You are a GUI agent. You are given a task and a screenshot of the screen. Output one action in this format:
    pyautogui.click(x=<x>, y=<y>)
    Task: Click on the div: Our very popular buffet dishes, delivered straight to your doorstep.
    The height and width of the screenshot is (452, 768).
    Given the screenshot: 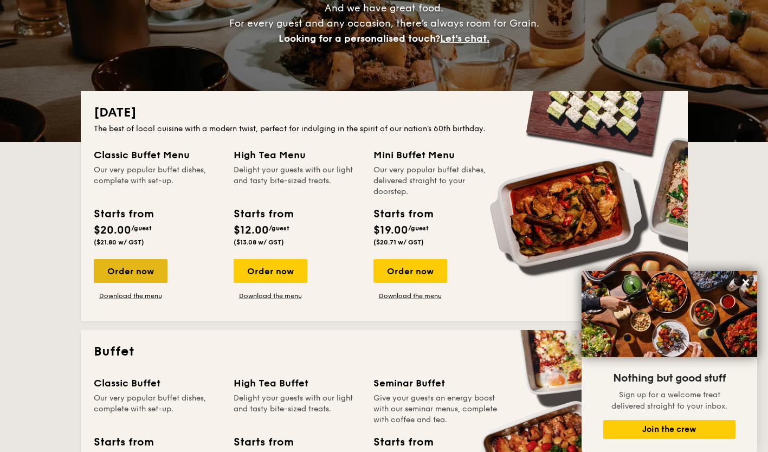 What is the action you would take?
    pyautogui.click(x=437, y=181)
    